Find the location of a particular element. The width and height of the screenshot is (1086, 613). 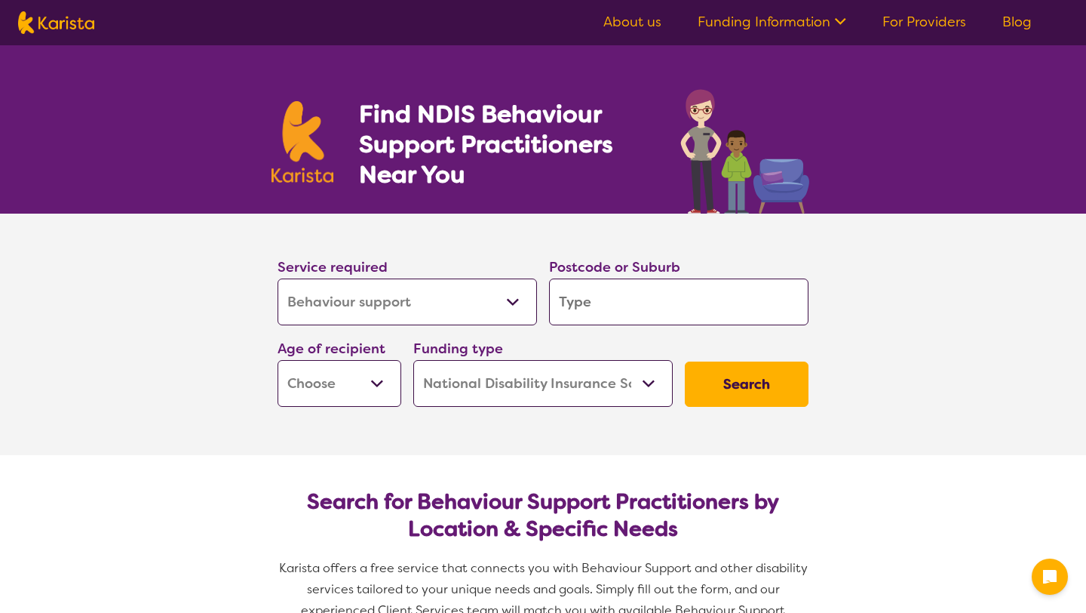

a: About us is located at coordinates (632, 22).